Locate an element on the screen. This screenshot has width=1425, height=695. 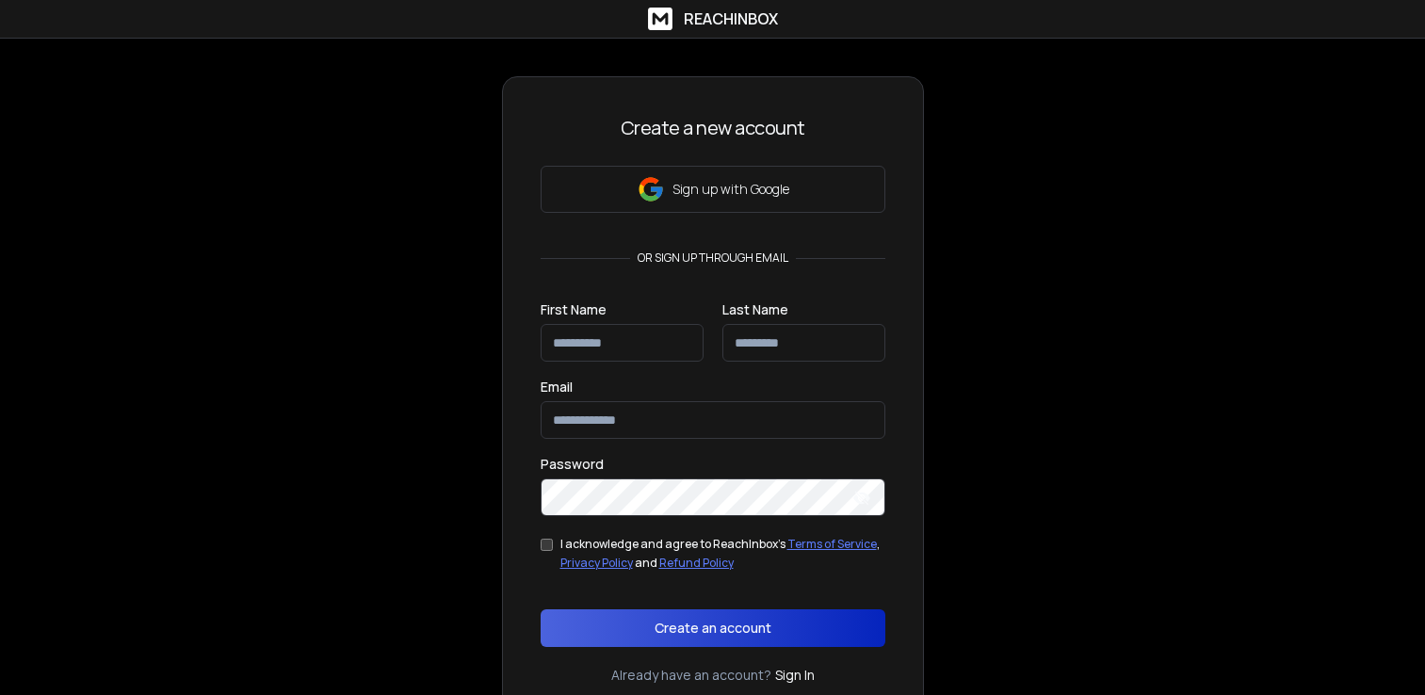
span: Privacy Policy is located at coordinates (596, 562).